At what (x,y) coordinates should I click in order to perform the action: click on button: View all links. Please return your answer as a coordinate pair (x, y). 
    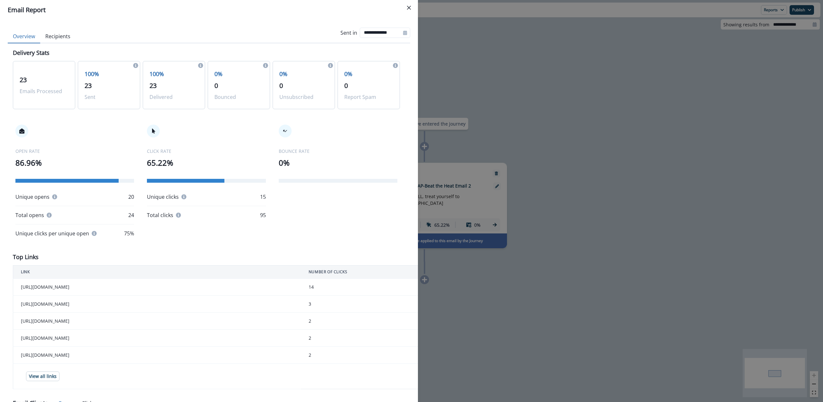
    Looking at the image, I should click on (43, 377).